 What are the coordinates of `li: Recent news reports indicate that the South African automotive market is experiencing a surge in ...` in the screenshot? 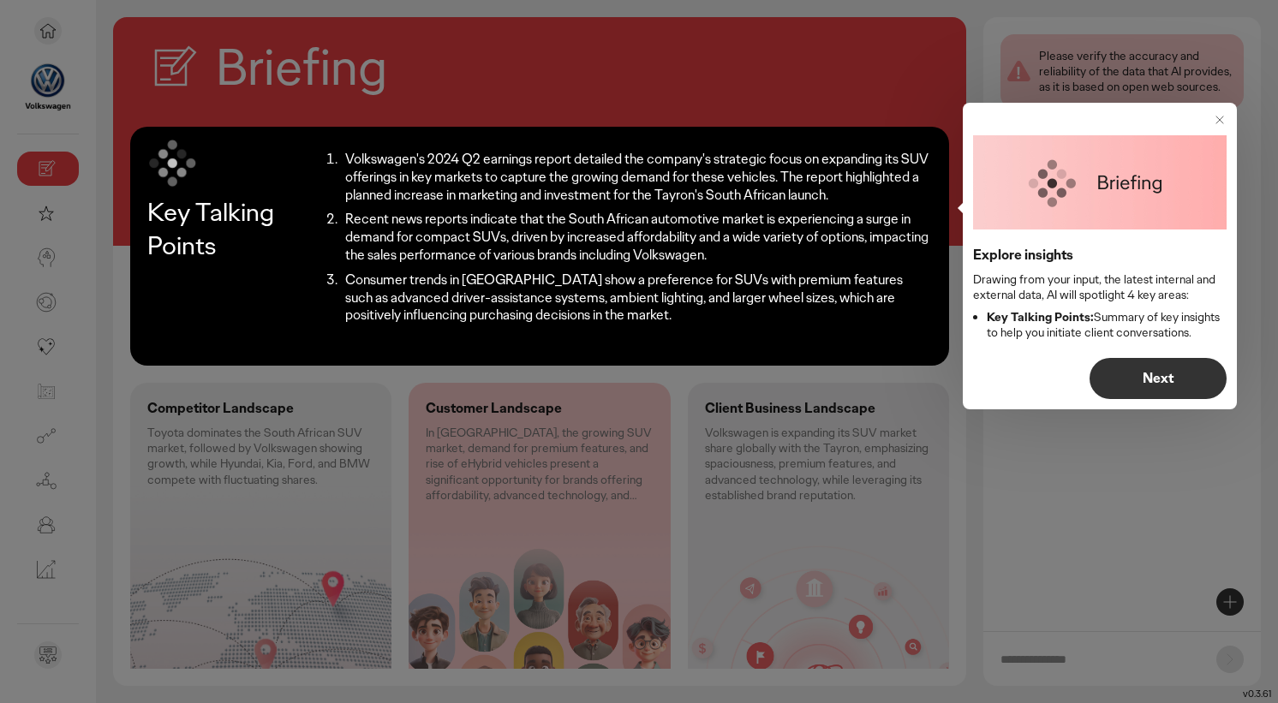 It's located at (635, 237).